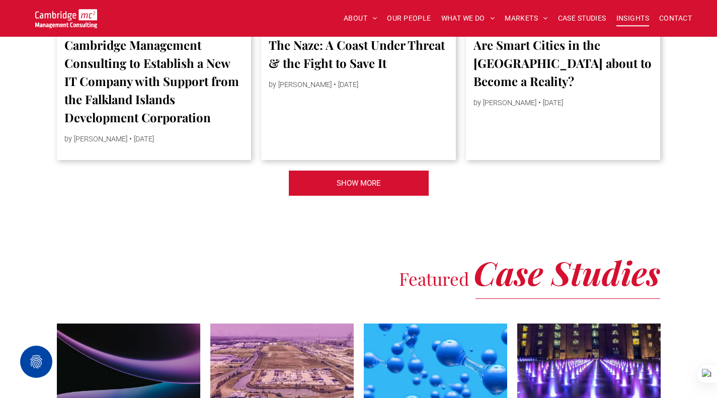 The image size is (717, 398). Describe the element at coordinates (526, 18) in the screenshot. I see `a: MARKETS` at that location.